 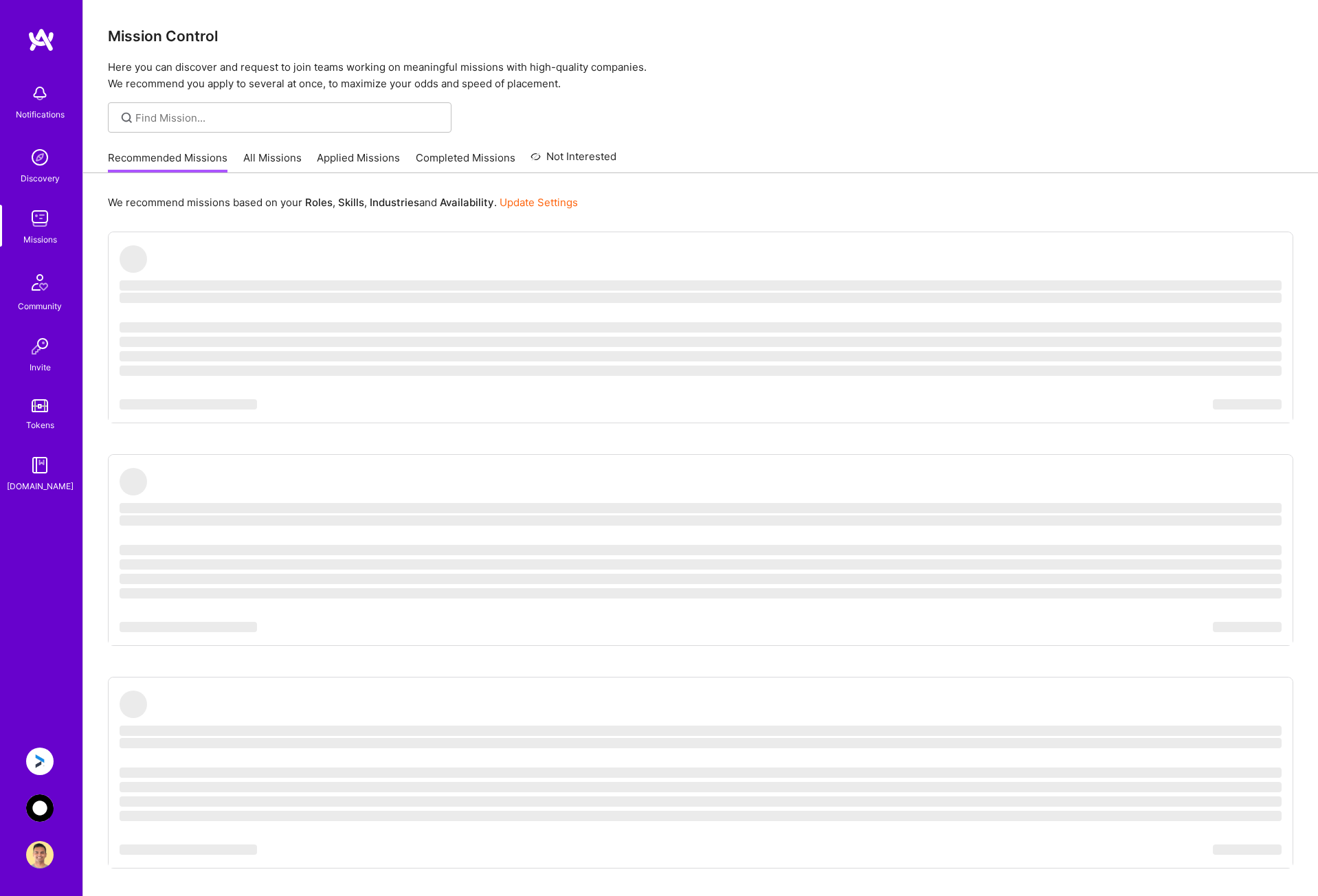 I want to click on b: Skills, so click(x=352, y=202).